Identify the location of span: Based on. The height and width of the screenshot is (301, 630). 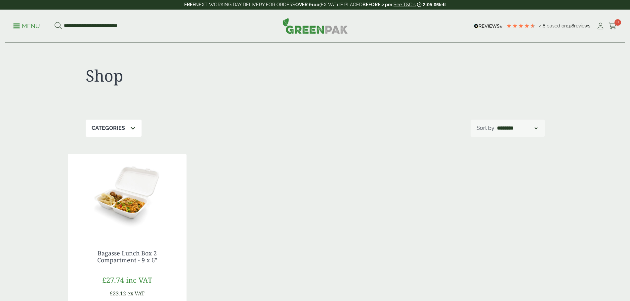
(557, 26).